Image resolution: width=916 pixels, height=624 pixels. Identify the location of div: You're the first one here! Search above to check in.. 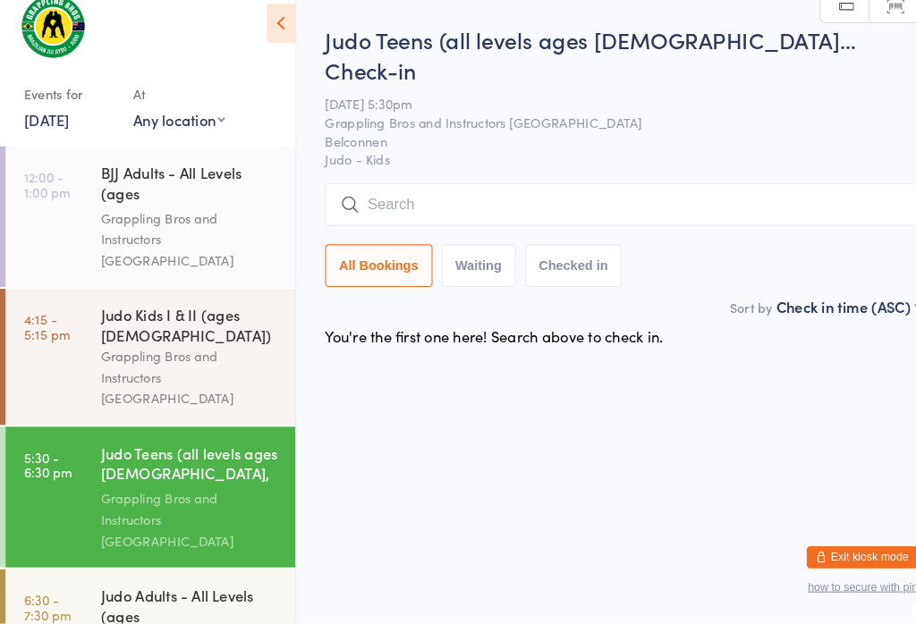
(477, 346).